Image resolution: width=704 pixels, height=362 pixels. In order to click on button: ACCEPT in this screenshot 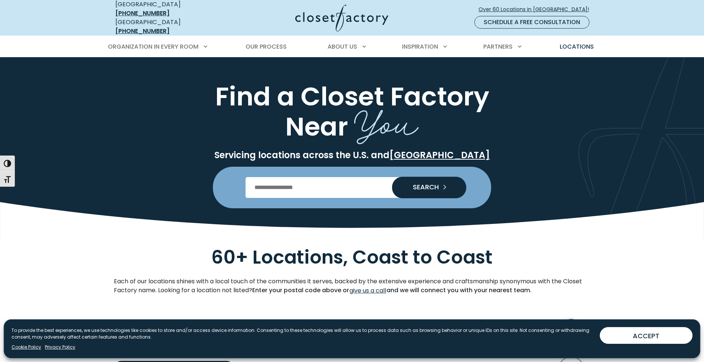, I will do `click(646, 335)`.